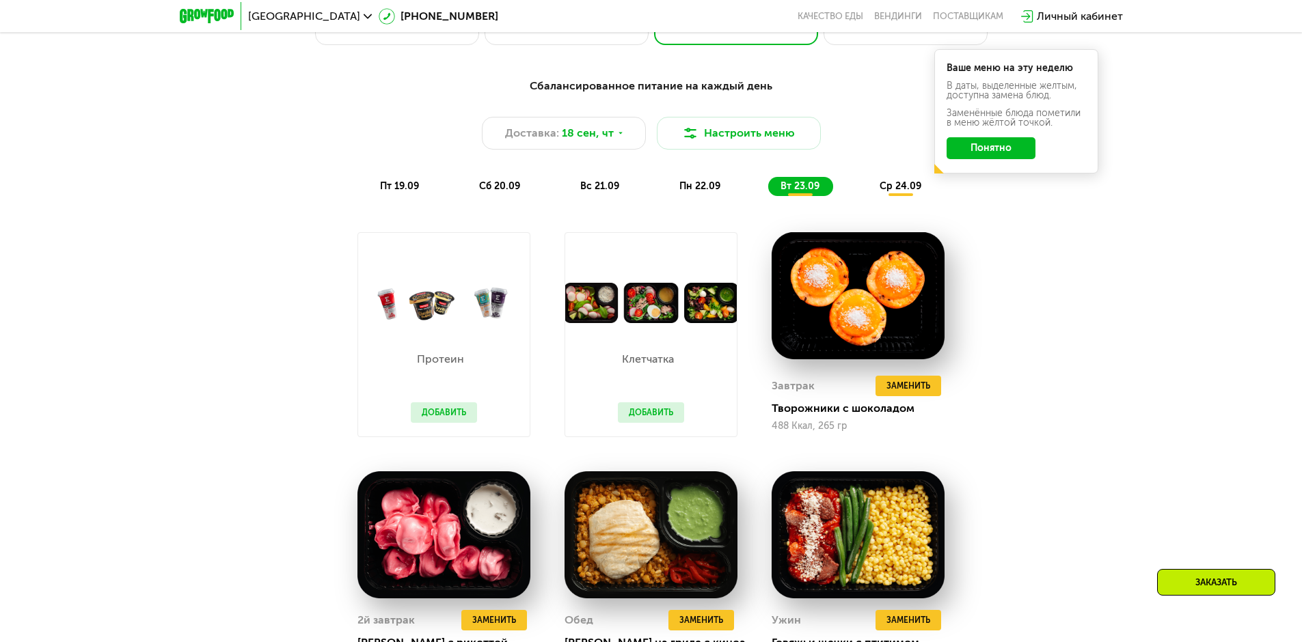 The height and width of the screenshot is (642, 1302). I want to click on div: Творожники с шоколадом, so click(863, 409).